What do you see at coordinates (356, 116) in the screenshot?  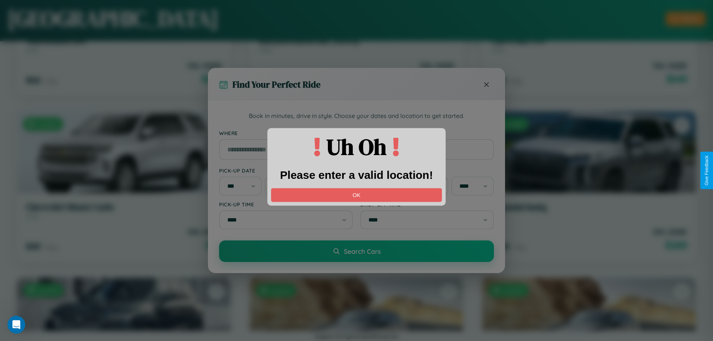 I see `p: Book in minutes, drive in style. Choose your dates and location to get started.` at bounding box center [356, 116].